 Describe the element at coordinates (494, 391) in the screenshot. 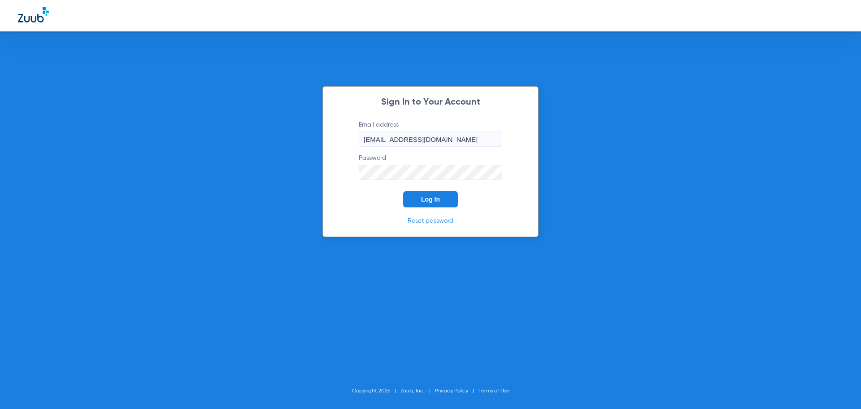

I see `a: Terms of Use` at that location.